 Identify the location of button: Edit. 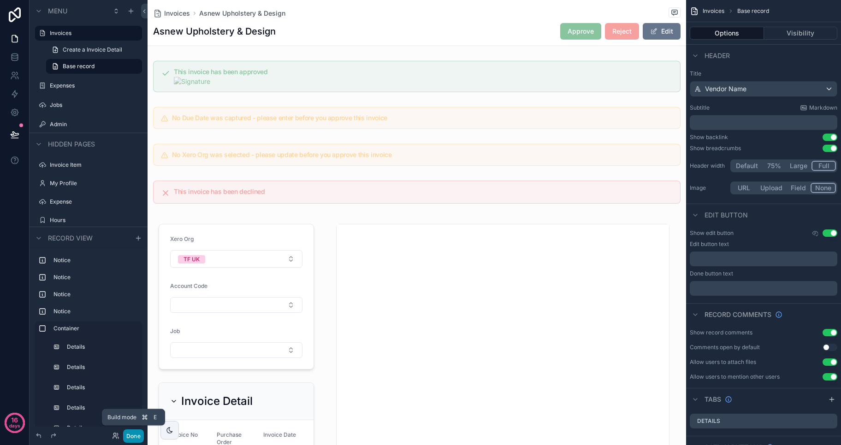
(662, 31).